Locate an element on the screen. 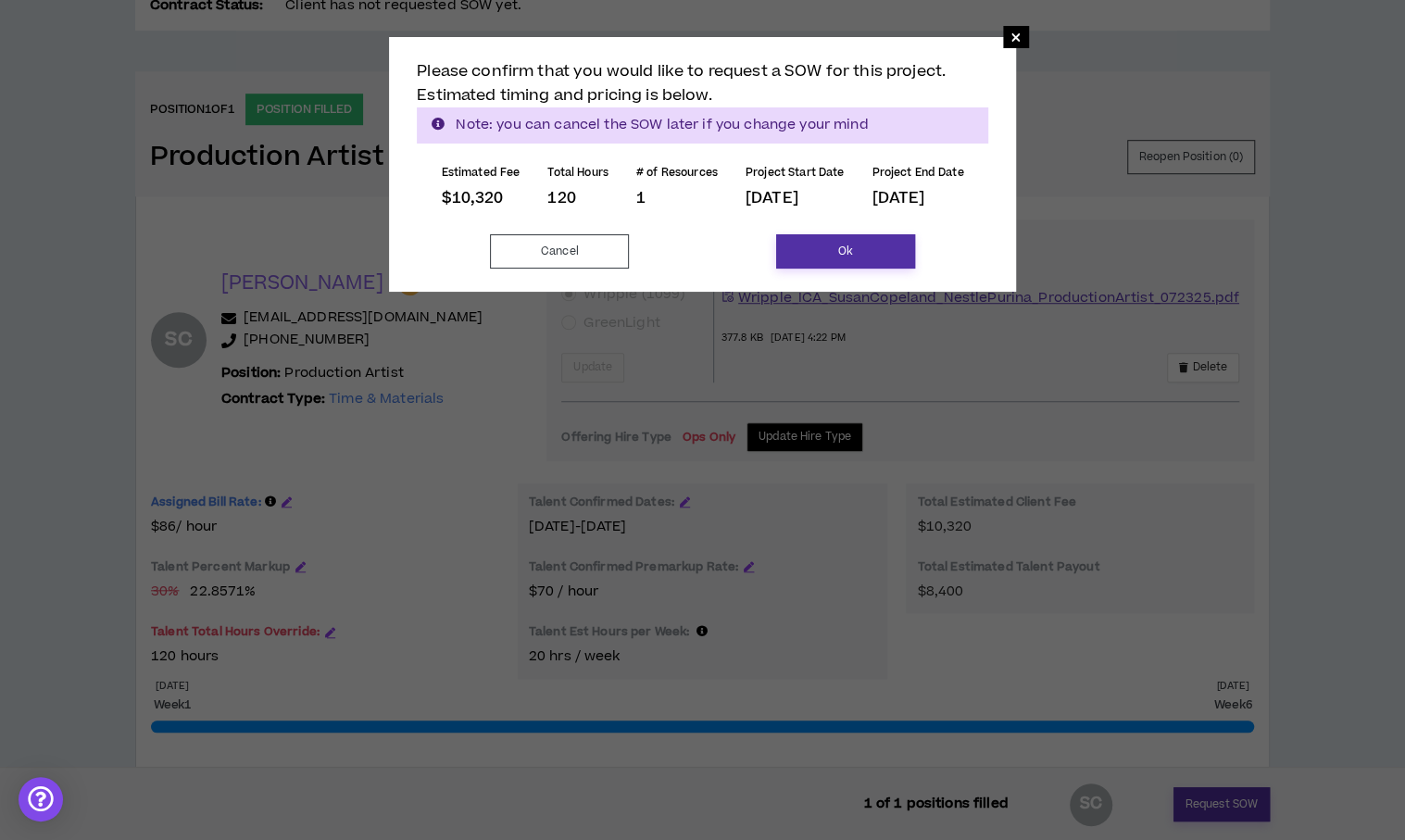 This screenshot has width=1405, height=840. button: Ok is located at coordinates (846, 251).